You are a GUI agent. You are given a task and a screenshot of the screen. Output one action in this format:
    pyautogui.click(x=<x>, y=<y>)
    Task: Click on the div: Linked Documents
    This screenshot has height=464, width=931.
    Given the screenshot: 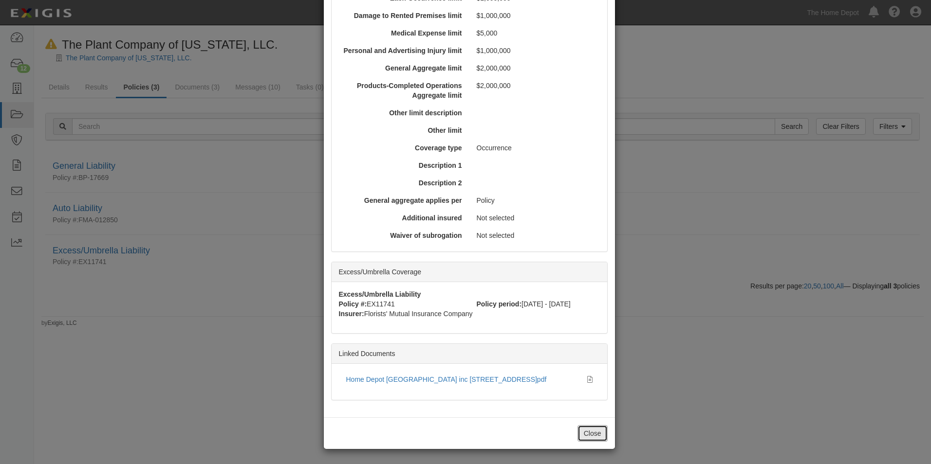 What is the action you would take?
    pyautogui.click(x=469, y=354)
    